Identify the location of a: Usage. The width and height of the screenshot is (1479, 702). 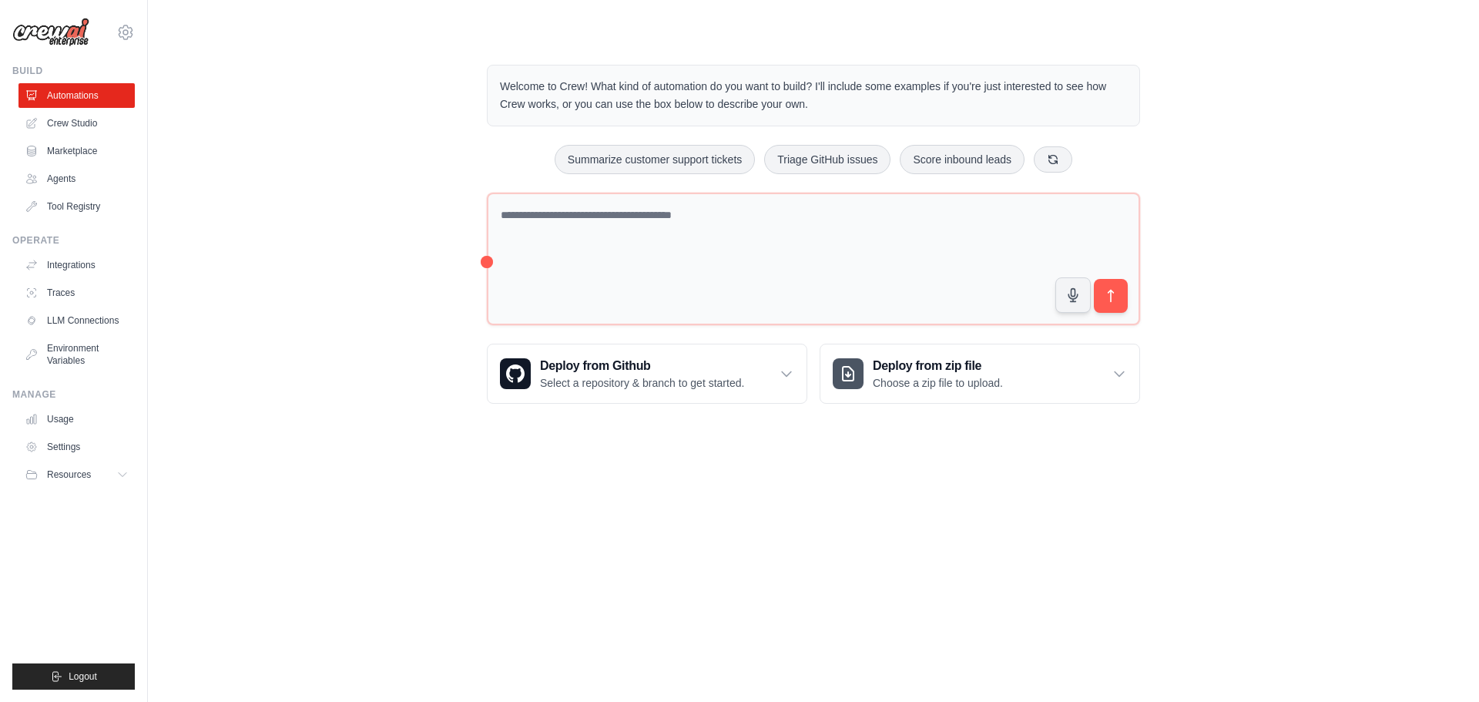
(76, 419).